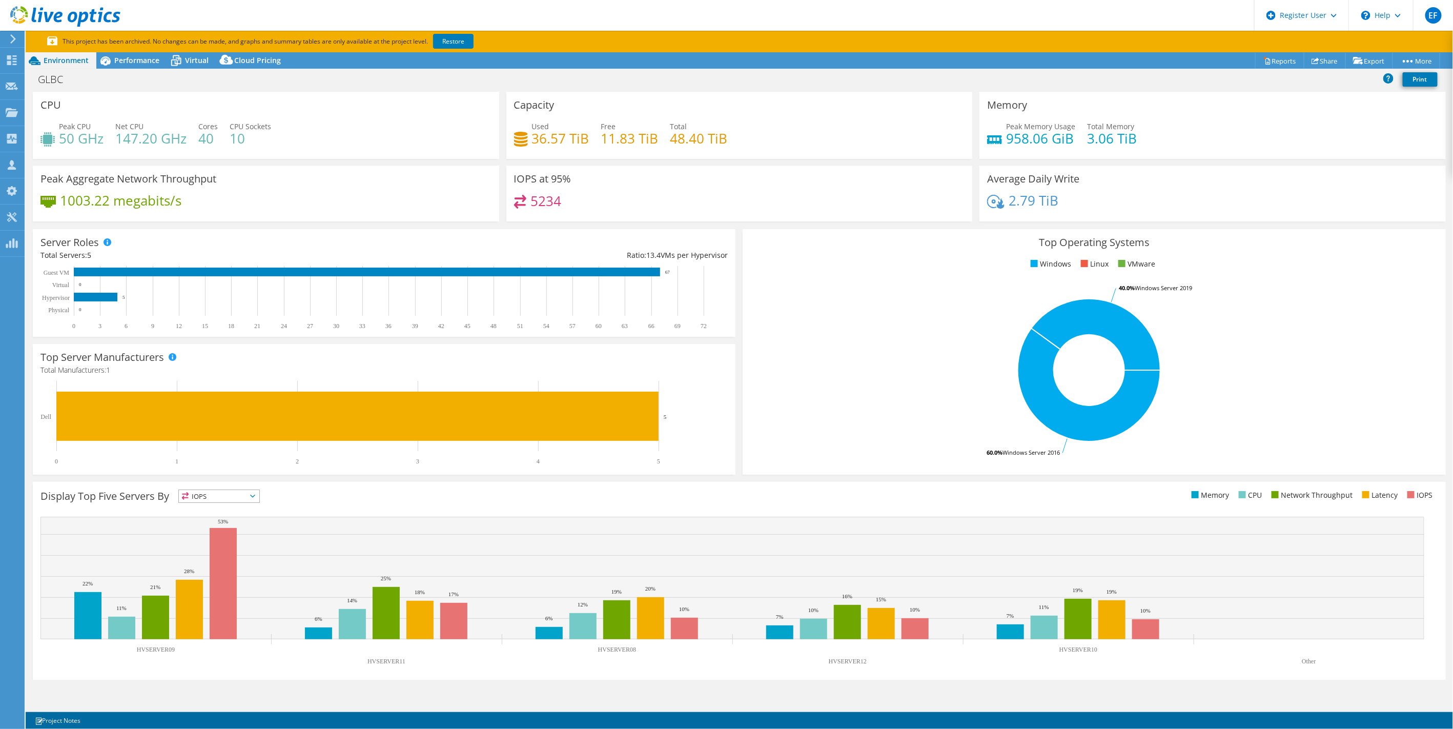  I want to click on h4: 1003.22 megabits/s, so click(120, 200).